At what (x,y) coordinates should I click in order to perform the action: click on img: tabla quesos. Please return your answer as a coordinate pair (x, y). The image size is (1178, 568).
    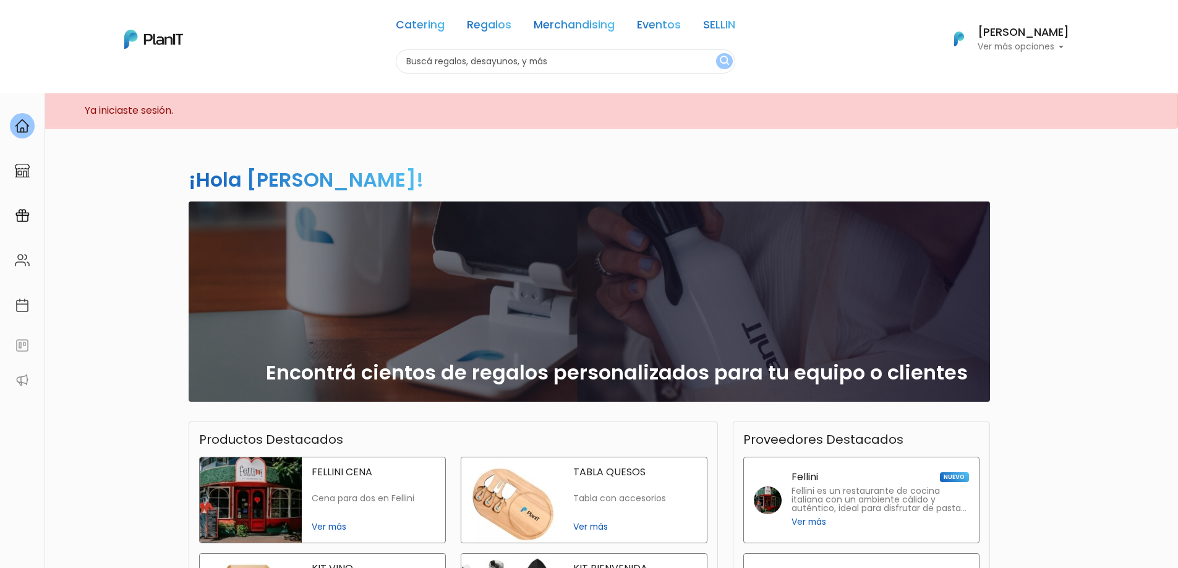
    Looking at the image, I should click on (512, 500).